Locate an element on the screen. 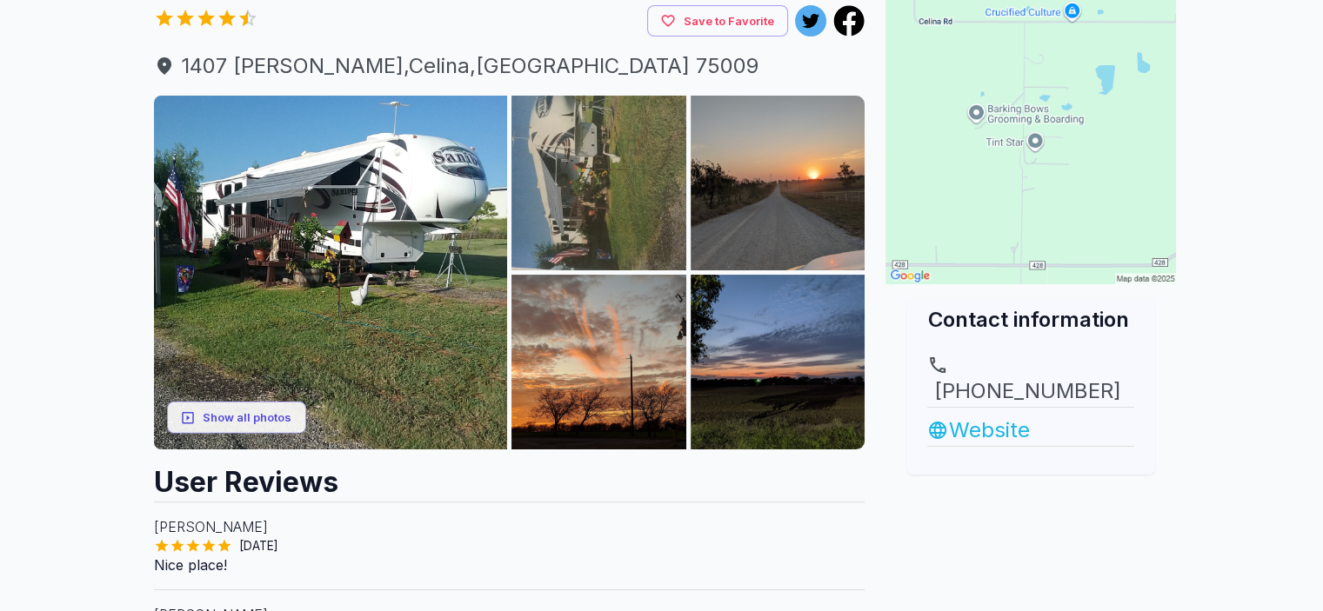  button: Show all photos is located at coordinates (237, 417).